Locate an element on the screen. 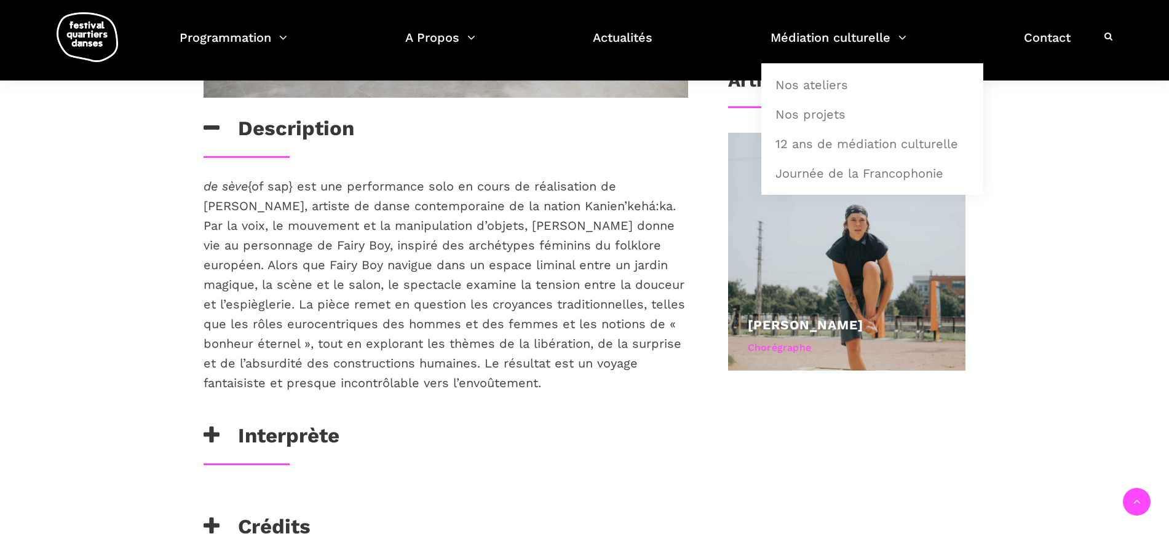  div: Chorégraphe is located at coordinates (846, 348).